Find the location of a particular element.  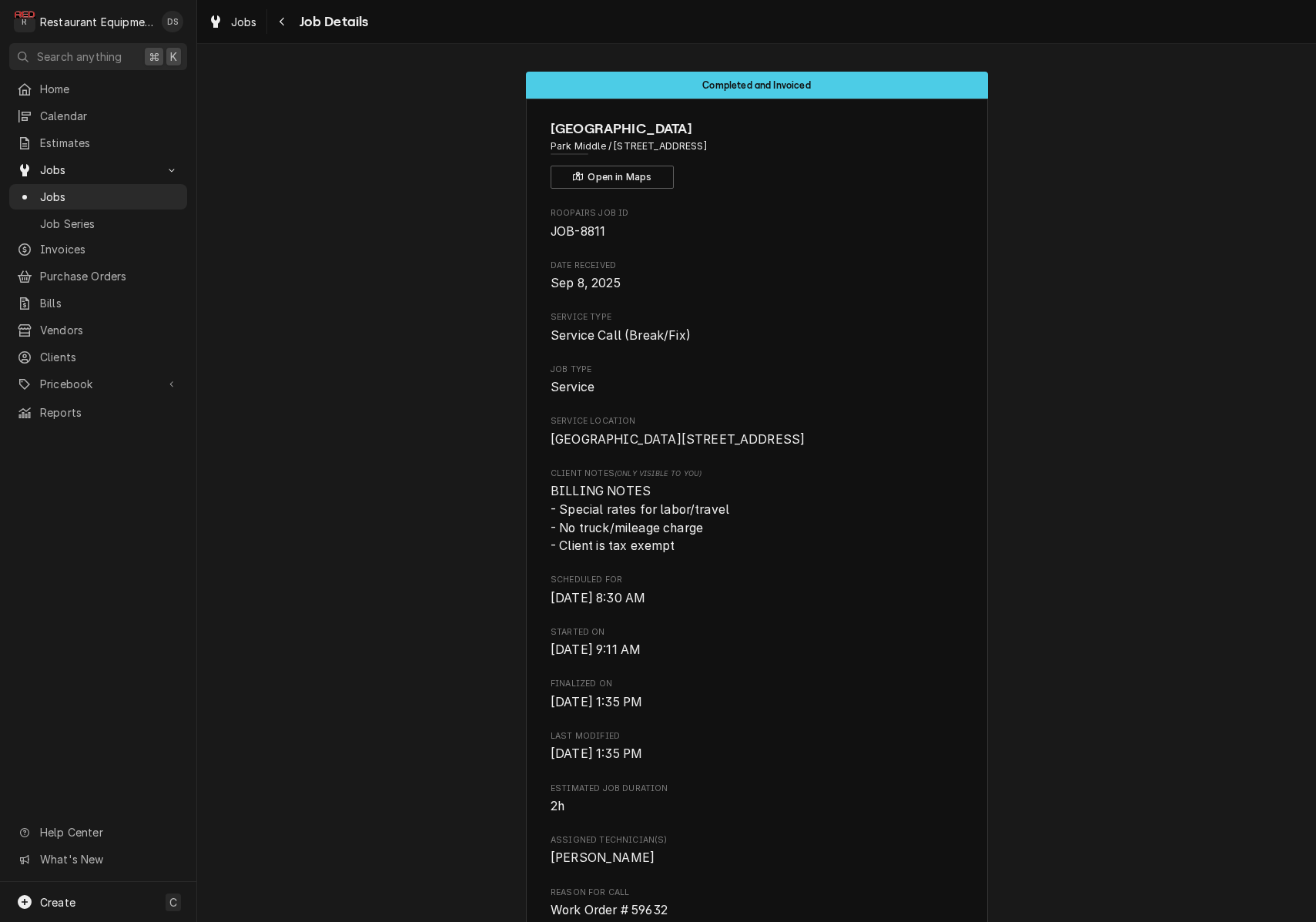

span: Estimates is located at coordinates (110, 143).